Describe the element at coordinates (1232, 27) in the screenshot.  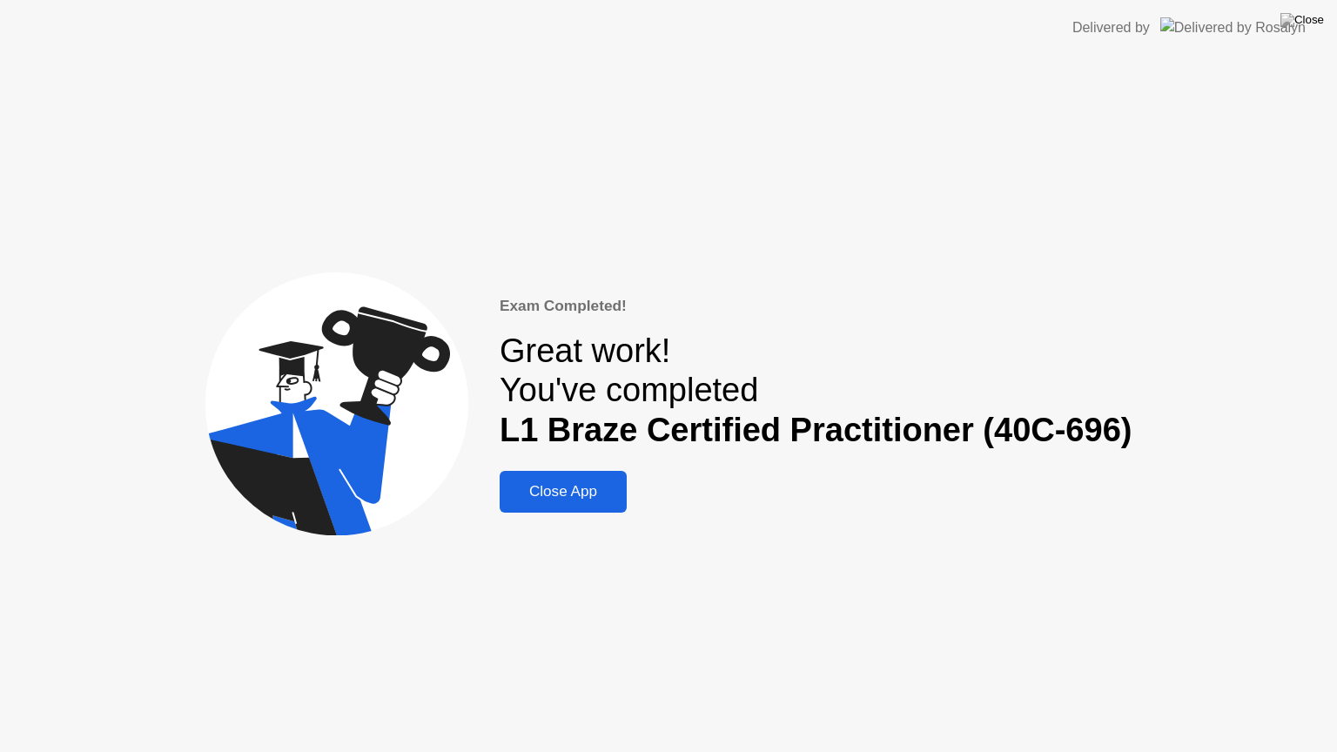
I see `img: Delivered by Rosalyn` at that location.